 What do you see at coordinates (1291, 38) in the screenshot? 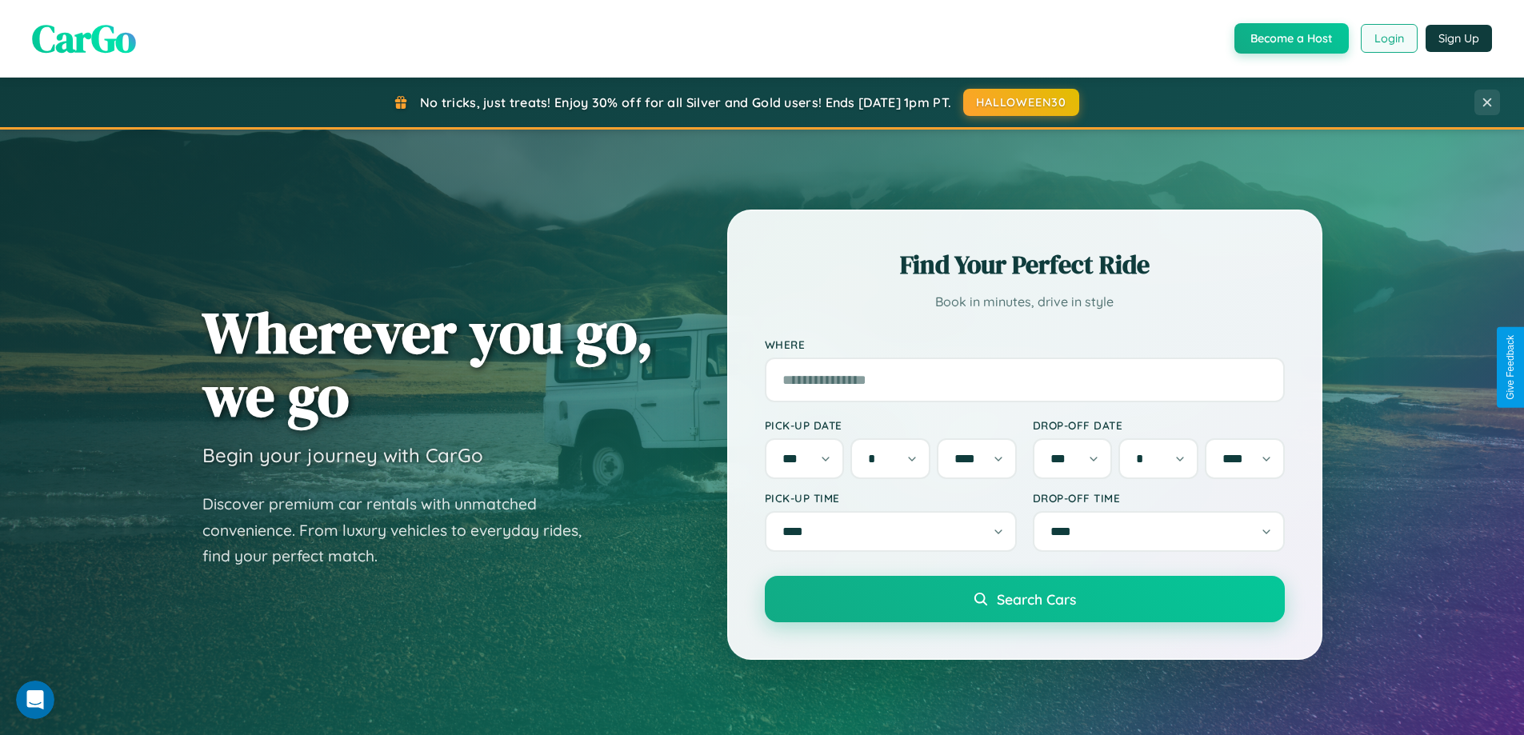
I see `button: Become a Host` at bounding box center [1291, 38].